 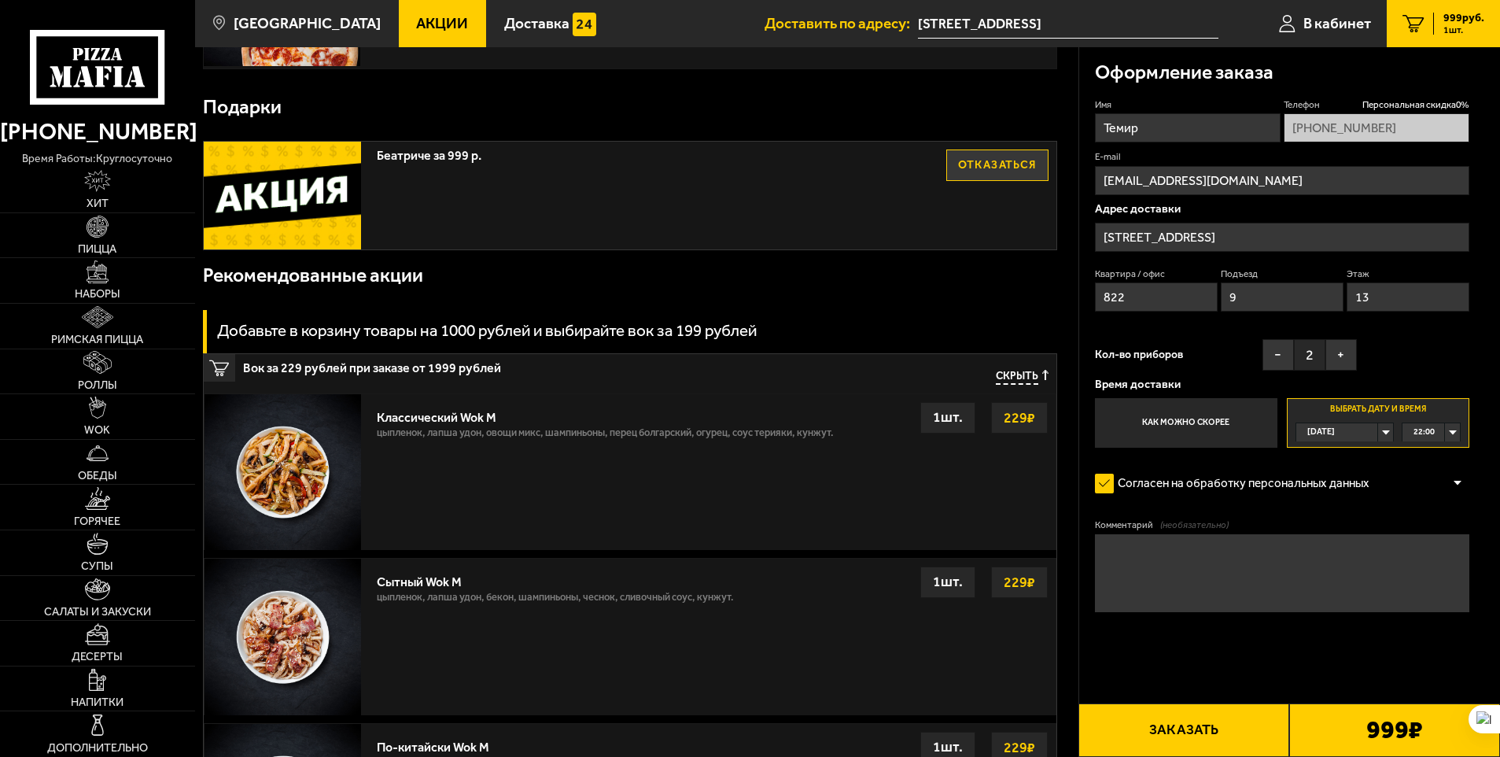 What do you see at coordinates (1139, 355) in the screenshot?
I see `span: Кол-во приборов` at bounding box center [1139, 355].